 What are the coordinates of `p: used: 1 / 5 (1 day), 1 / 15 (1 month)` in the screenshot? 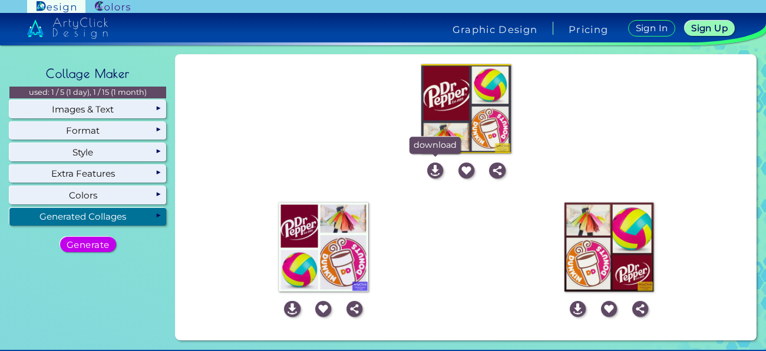 It's located at (88, 93).